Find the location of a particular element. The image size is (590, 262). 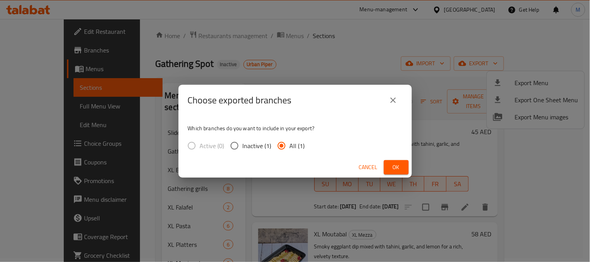

span: Cancel is located at coordinates (368, 167).